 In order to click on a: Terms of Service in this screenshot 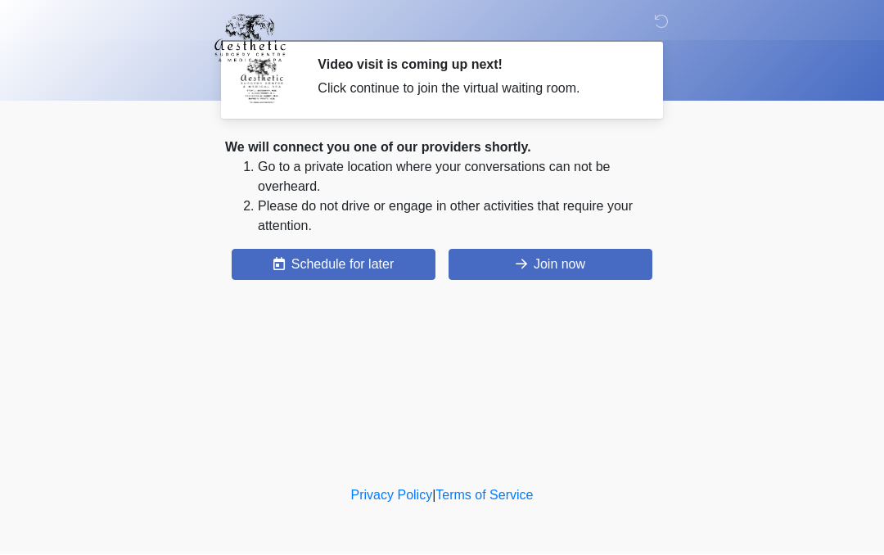, I will do `click(484, 495)`.